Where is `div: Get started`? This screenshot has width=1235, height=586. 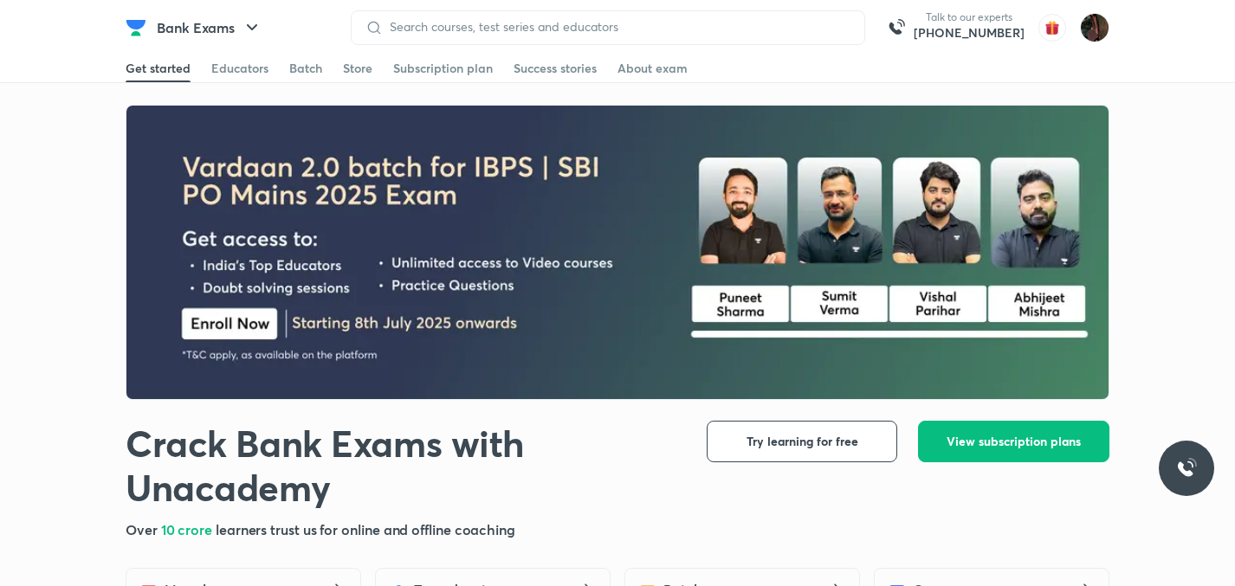 div: Get started is located at coordinates (158, 68).